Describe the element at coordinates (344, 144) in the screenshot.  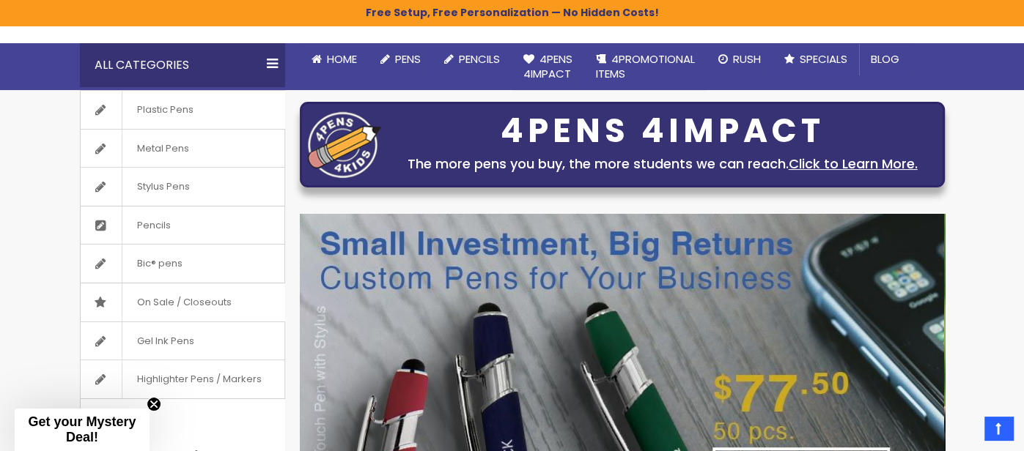
I see `img: four_pen_logo.png` at that location.